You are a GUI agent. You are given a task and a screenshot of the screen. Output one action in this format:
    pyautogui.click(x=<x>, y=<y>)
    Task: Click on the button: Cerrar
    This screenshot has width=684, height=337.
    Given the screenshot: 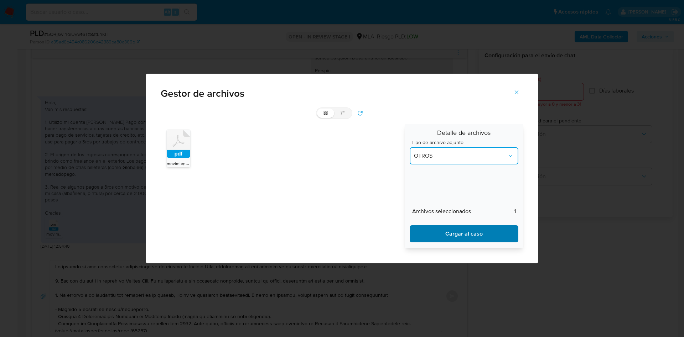 What is the action you would take?
    pyautogui.click(x=517, y=92)
    